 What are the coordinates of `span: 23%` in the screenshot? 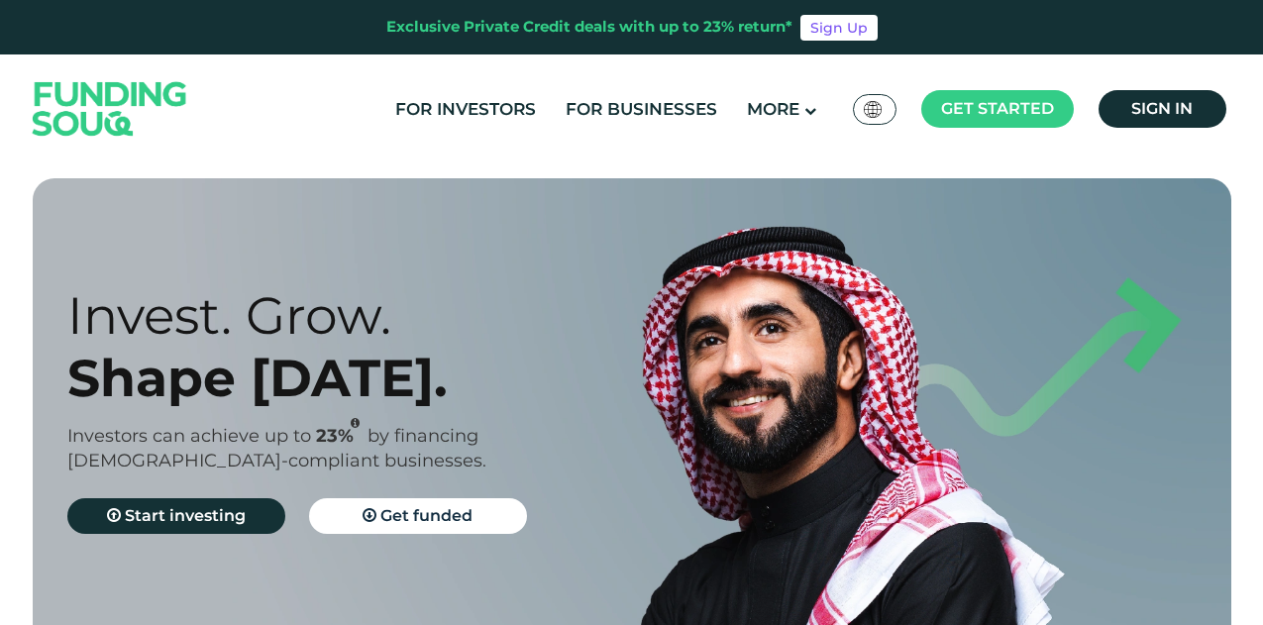 It's located at (342, 436).